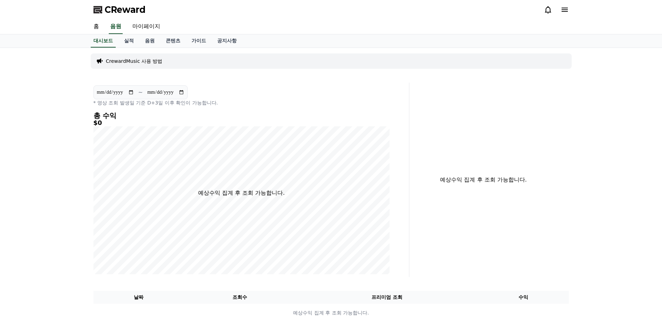 This screenshot has height=319, width=662. I want to click on a: CrewardMusic 사용 방법, so click(134, 61).